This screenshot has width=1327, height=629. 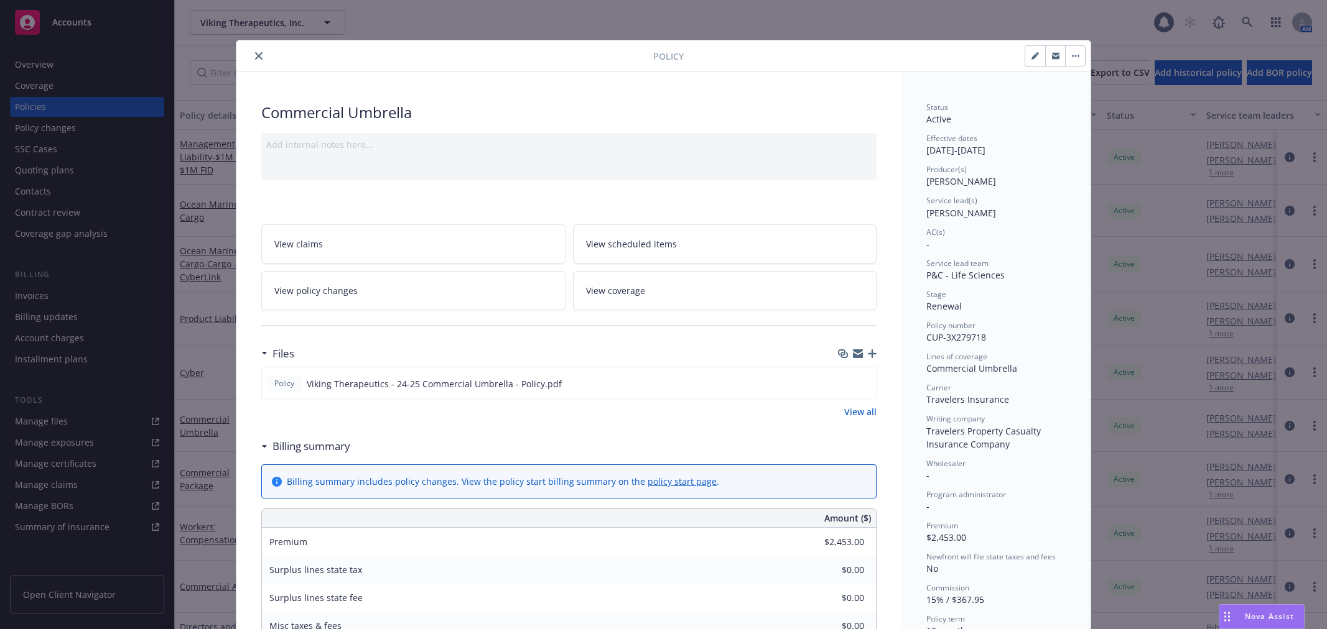 What do you see at coordinates (631, 244) in the screenshot?
I see `span: View scheduled items` at bounding box center [631, 244].